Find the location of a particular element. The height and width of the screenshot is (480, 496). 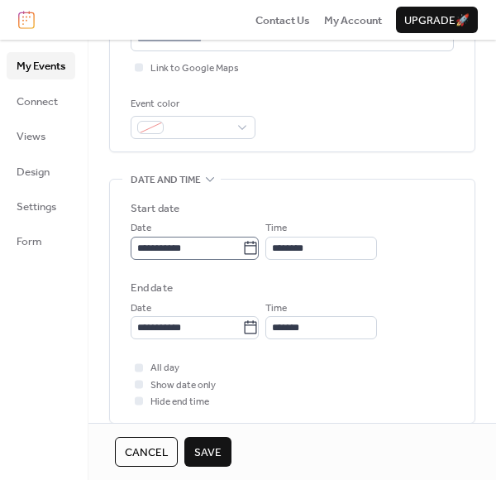

span: Settings is located at coordinates (36, 207).